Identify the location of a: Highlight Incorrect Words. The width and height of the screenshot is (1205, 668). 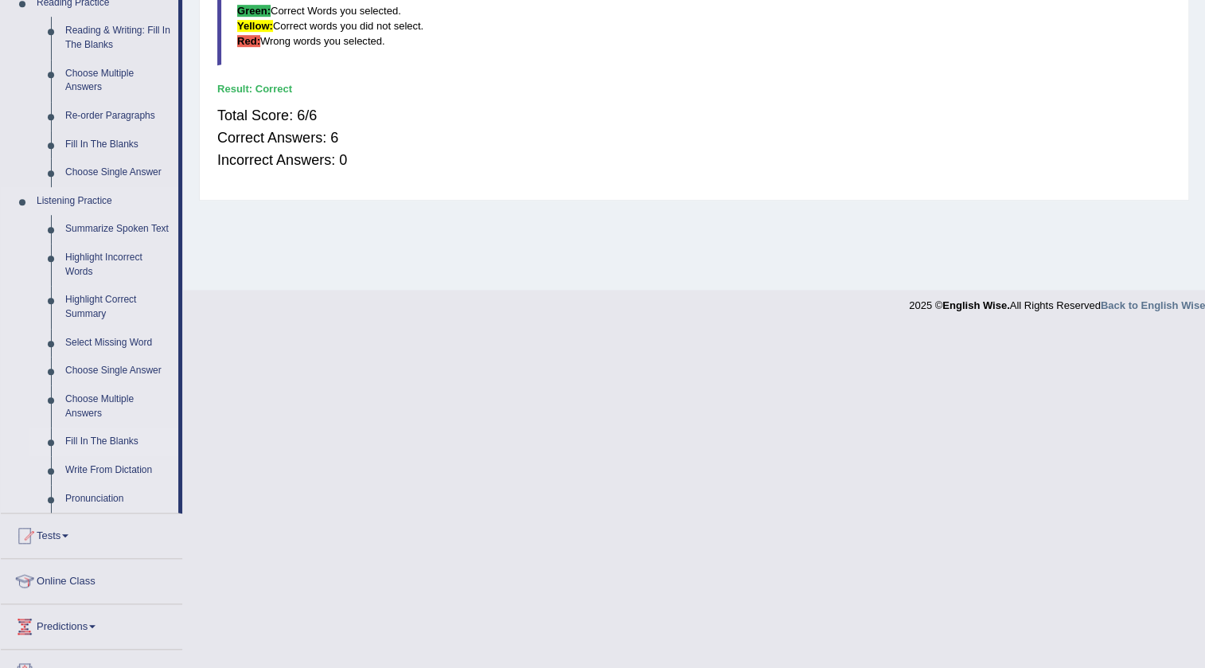
(118, 264).